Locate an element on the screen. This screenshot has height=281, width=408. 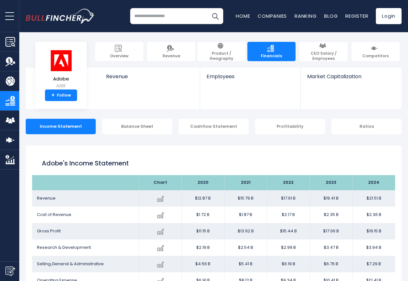
td: $17.61 B is located at coordinates (288, 198).